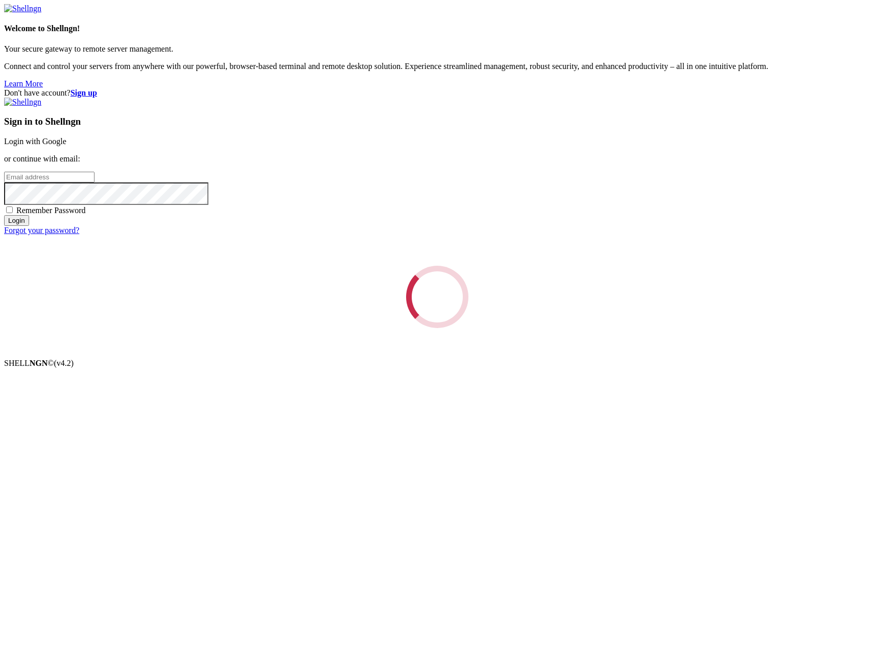 This screenshot has width=874, height=649. What do you see at coordinates (437, 159) in the screenshot?
I see `p: or continue with email:` at bounding box center [437, 159].